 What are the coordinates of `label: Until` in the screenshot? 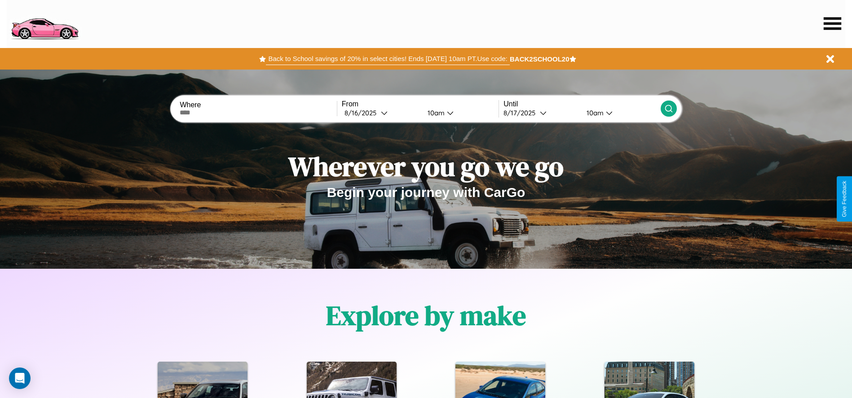 It's located at (581, 104).